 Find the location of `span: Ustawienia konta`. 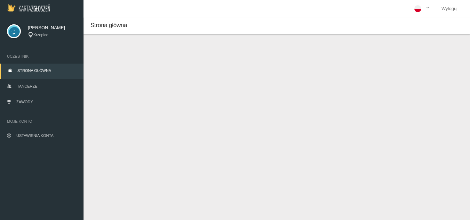

span: Ustawienia konta is located at coordinates (35, 136).